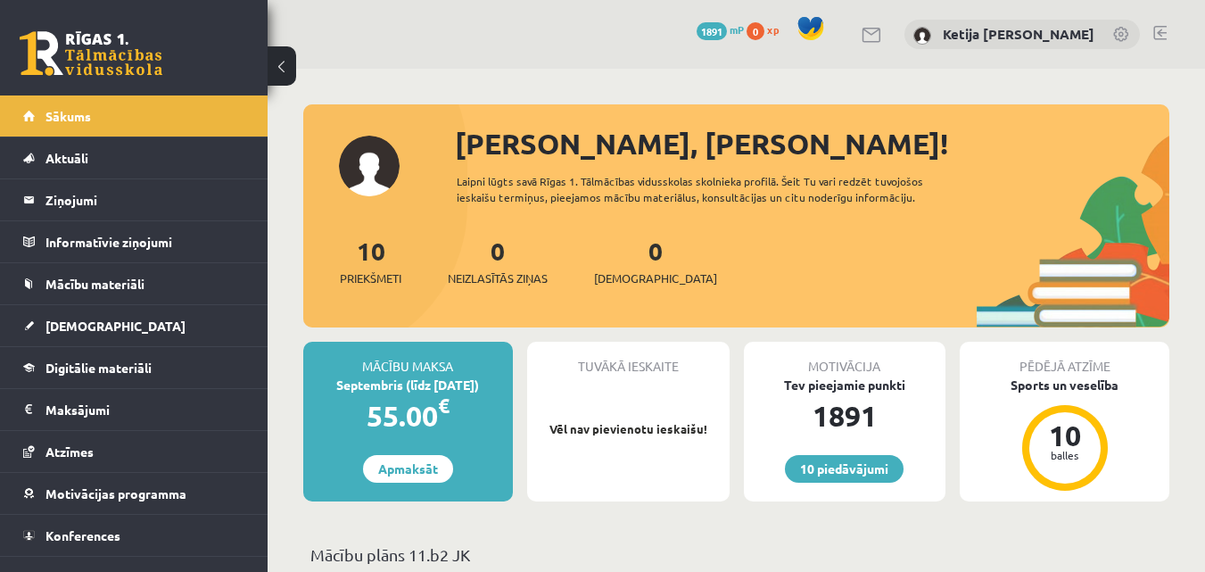 Image resolution: width=1205 pixels, height=572 pixels. Describe the element at coordinates (145, 200) in the screenshot. I see `legend: Ziņojumi` at that location.